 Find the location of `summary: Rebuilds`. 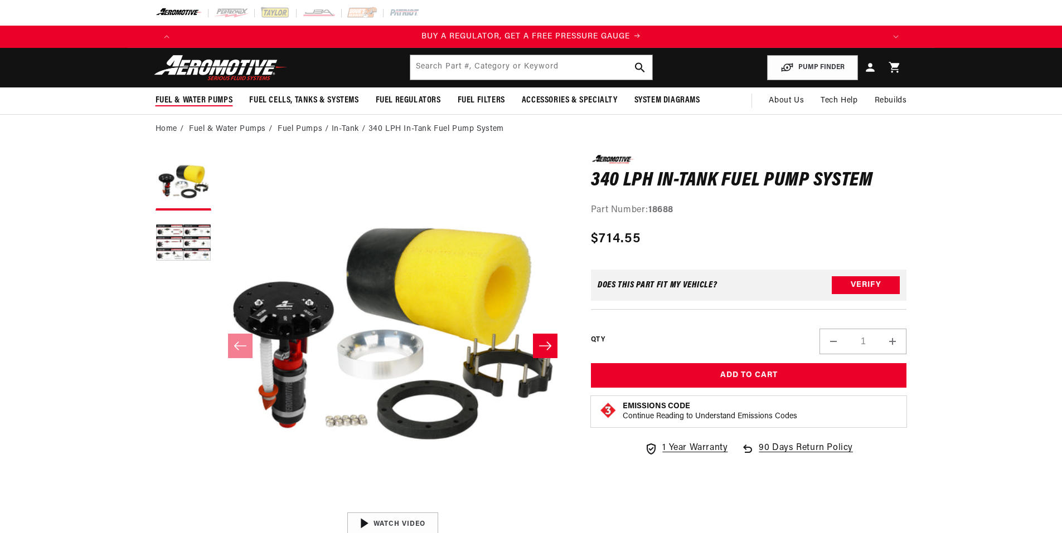

summary: Rebuilds is located at coordinates (891, 101).